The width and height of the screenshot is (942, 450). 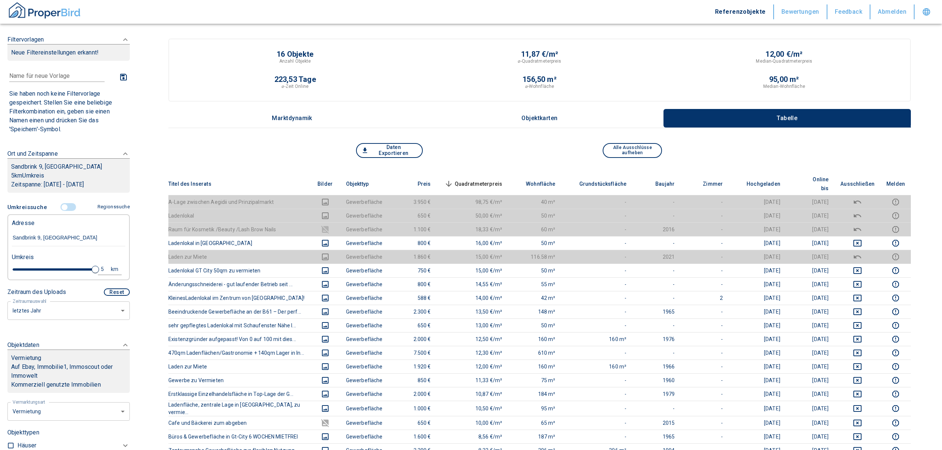 What do you see at coordinates (540, 86) in the screenshot?
I see `p: ⌀-Wohnfläche` at bounding box center [540, 86].